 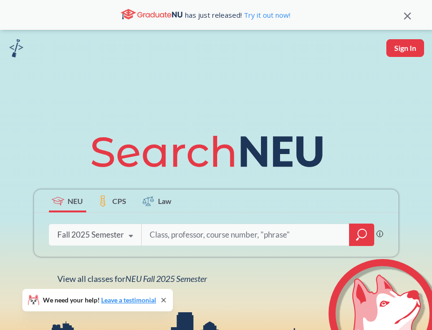 What do you see at coordinates (75, 201) in the screenshot?
I see `span: NEU` at bounding box center [75, 201].